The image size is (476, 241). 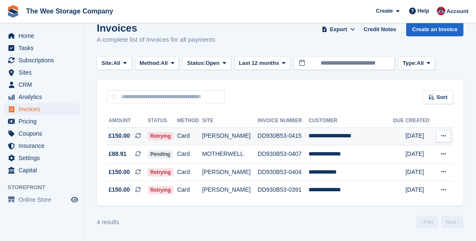 I want to click on span: Analytics, so click(x=44, y=97).